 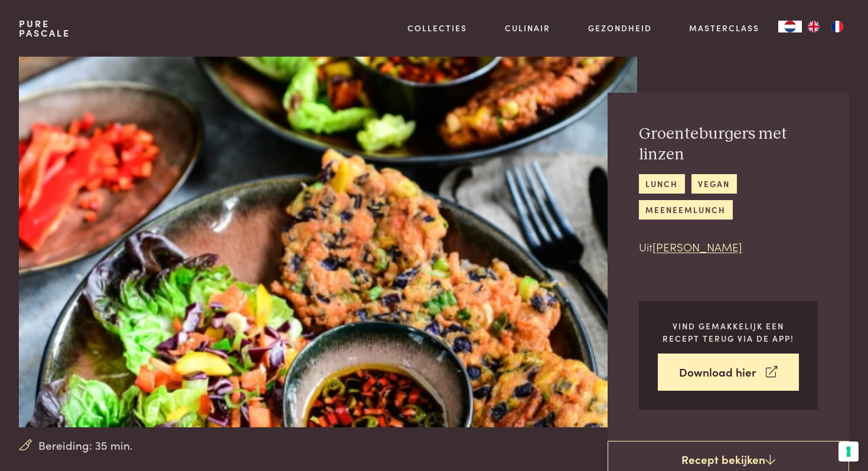 What do you see at coordinates (826, 27) in the screenshot?
I see `ul: Language list` at bounding box center [826, 27].